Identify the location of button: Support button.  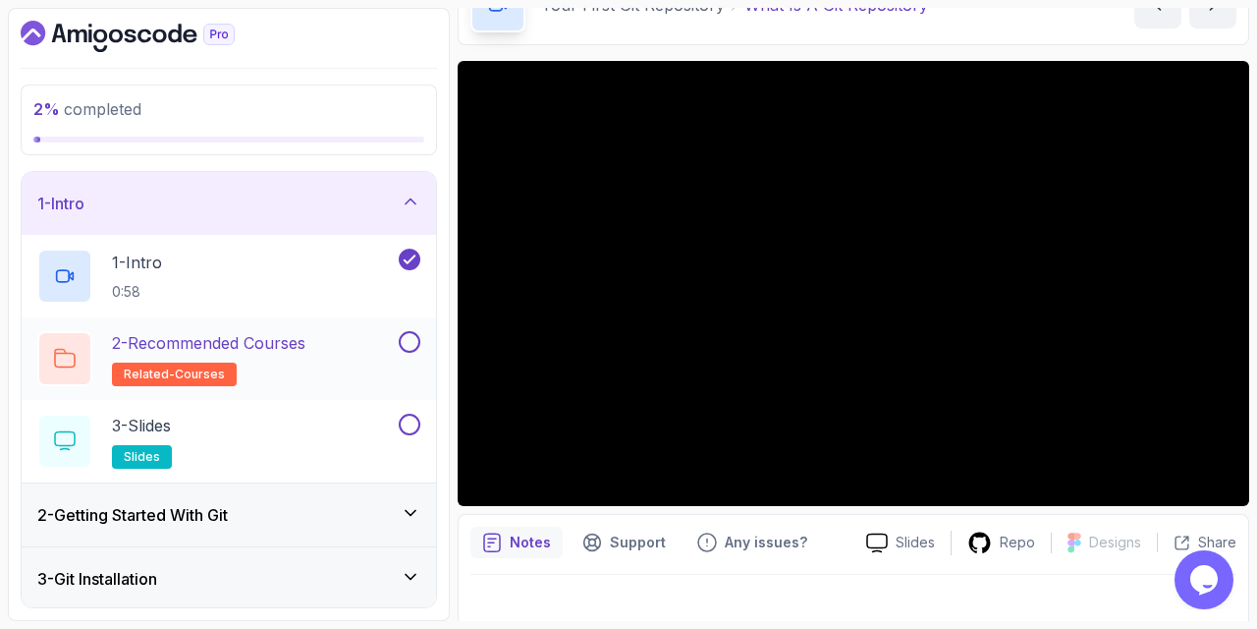
(624, 542).